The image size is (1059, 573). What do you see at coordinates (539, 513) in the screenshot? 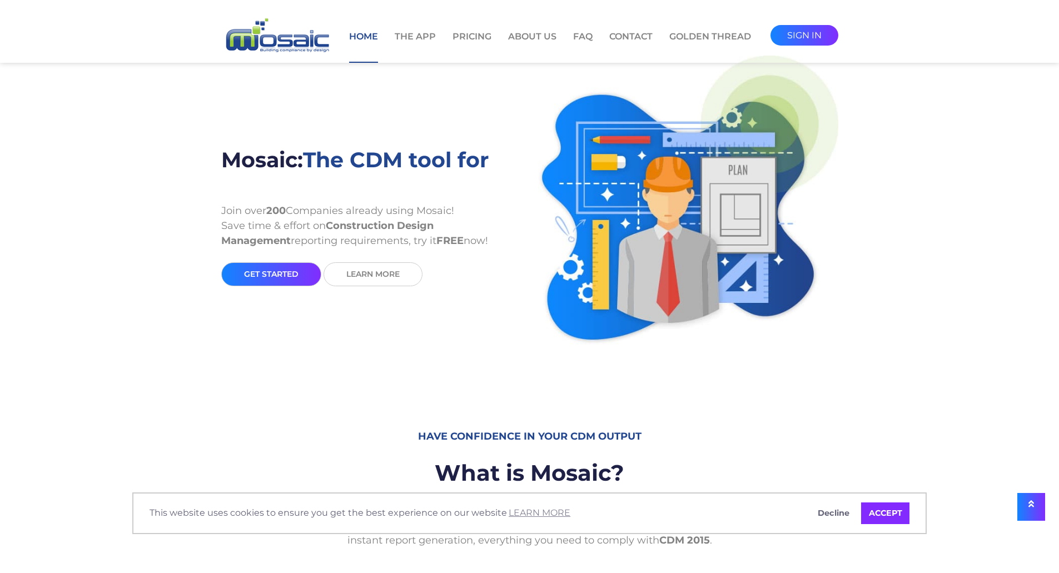
I see `a: learn more about cookies` at bounding box center [539, 513].